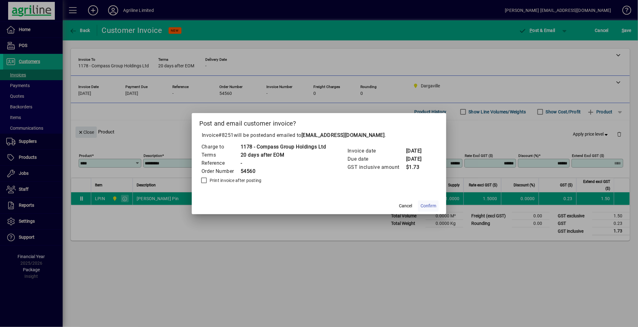  I want to click on td: $1.73, so click(418, 167).